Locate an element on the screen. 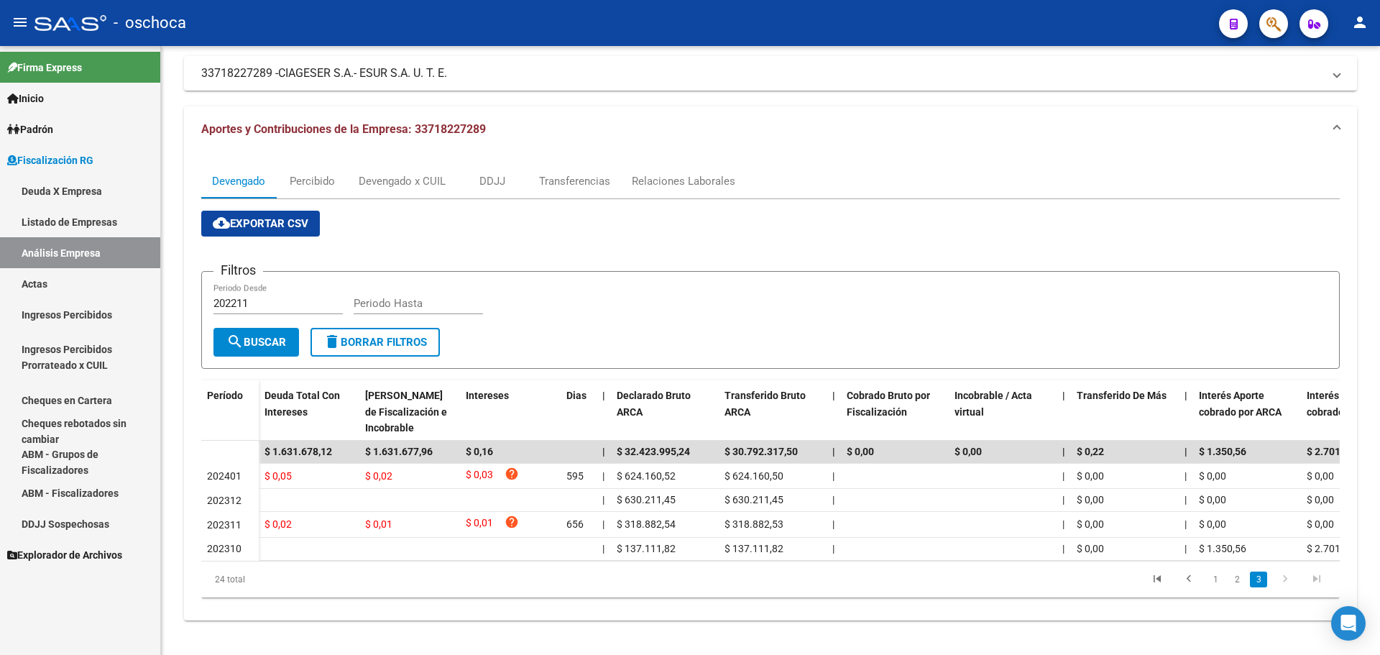 The height and width of the screenshot is (655, 1380). li: page 3 is located at coordinates (1259, 579).